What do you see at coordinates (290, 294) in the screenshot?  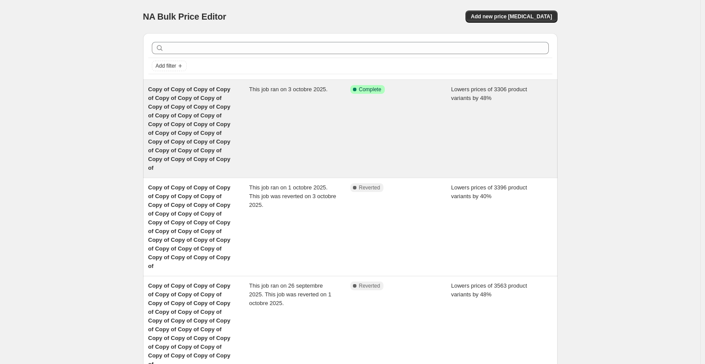 I see `span: This job ran on 26 septembre 2025. This job was reverted on 1 octobre 2025.` at bounding box center [290, 294].